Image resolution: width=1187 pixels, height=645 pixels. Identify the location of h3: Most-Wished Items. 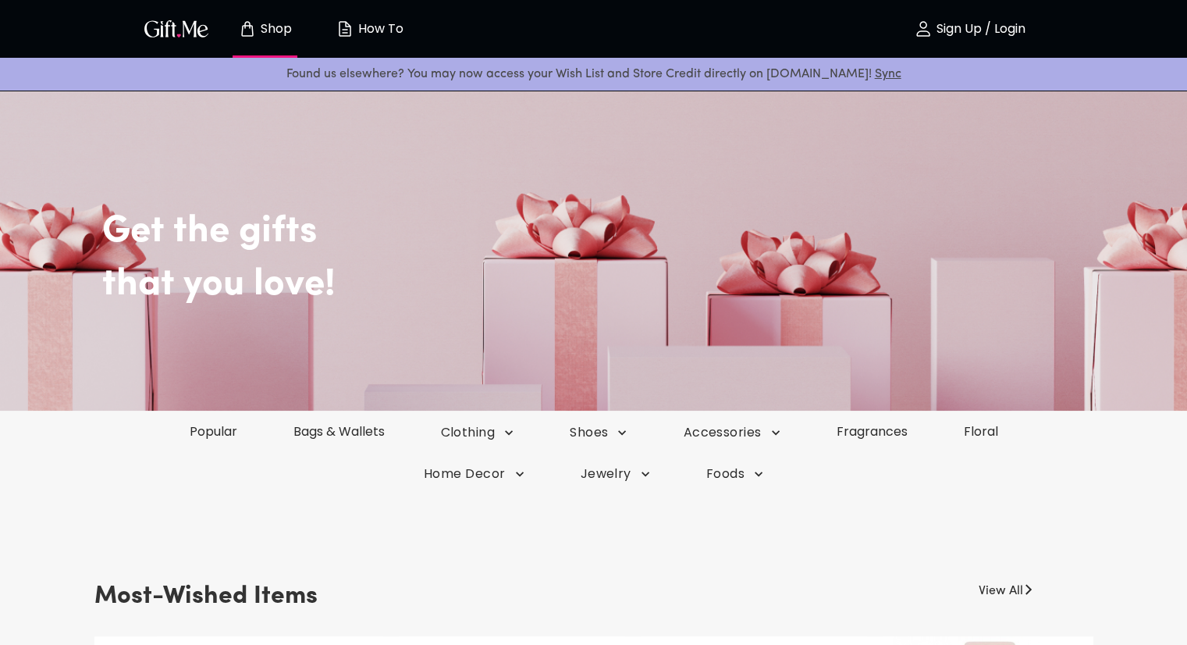
(206, 596).